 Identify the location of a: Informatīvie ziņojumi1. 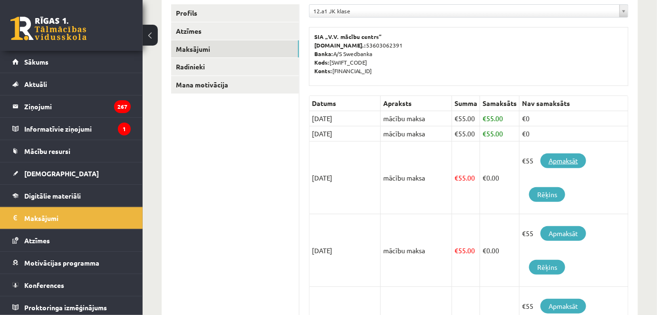
(71, 129).